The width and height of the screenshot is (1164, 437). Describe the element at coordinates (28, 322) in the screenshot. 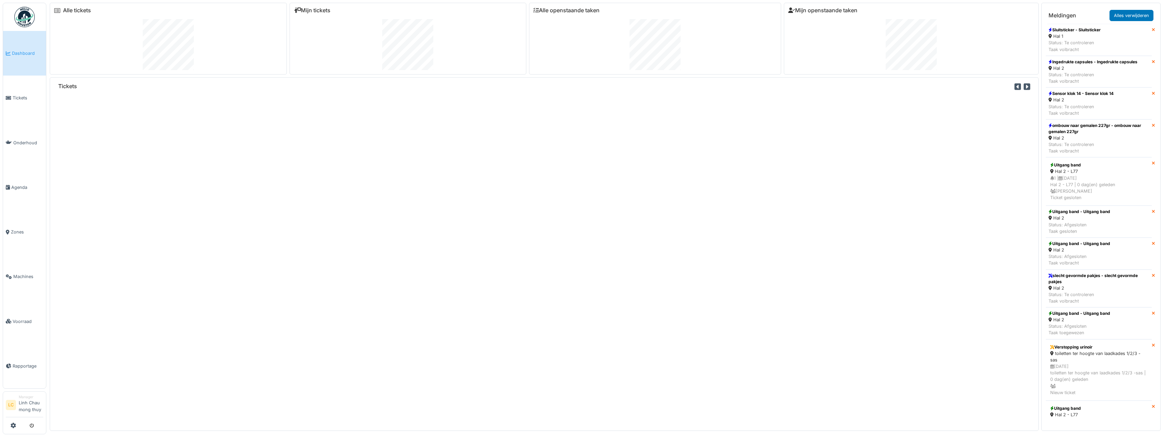

I see `span: Voorraad` at that location.